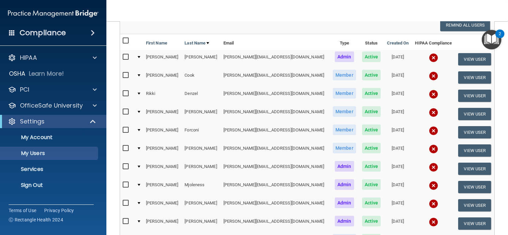 The height and width of the screenshot is (235, 508). I want to click on h4: Compliance, so click(43, 33).